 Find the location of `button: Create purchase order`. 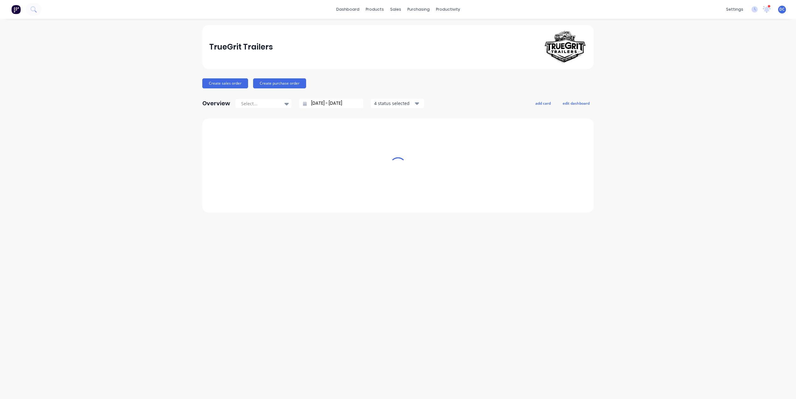

button: Create purchase order is located at coordinates (279, 83).